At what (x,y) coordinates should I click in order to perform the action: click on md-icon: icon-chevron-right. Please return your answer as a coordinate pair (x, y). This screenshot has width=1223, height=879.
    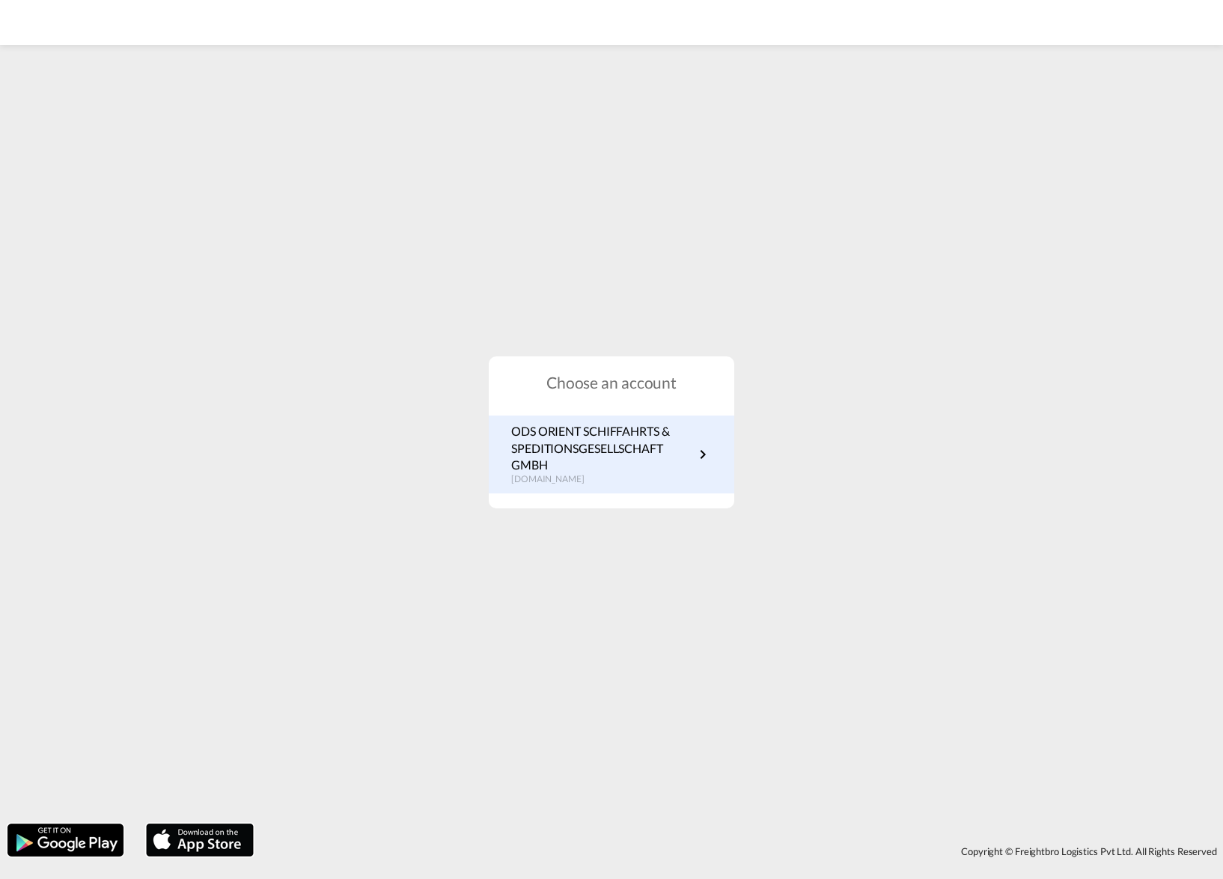
    Looking at the image, I should click on (703, 454).